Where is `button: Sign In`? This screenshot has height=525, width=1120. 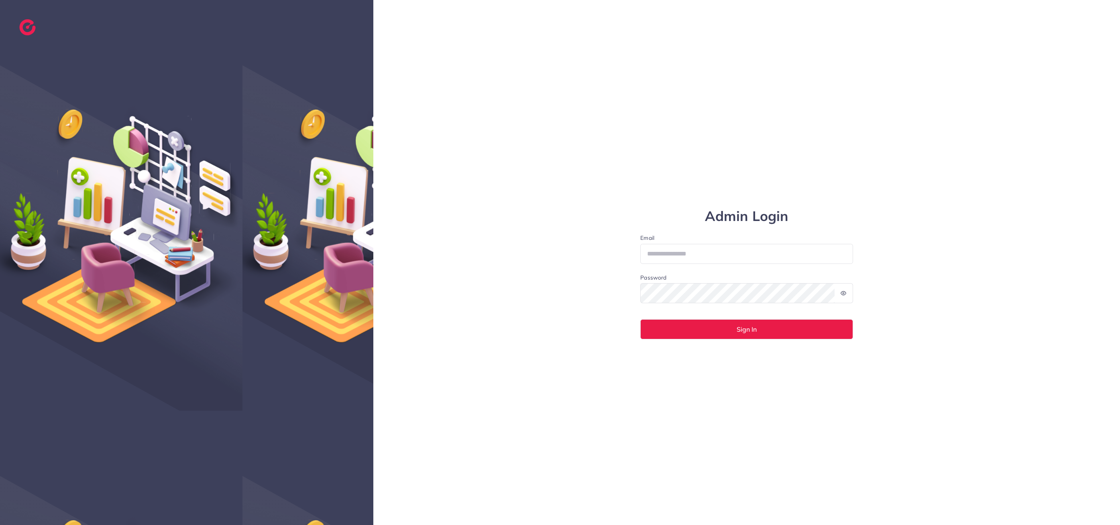
button: Sign In is located at coordinates (746, 329).